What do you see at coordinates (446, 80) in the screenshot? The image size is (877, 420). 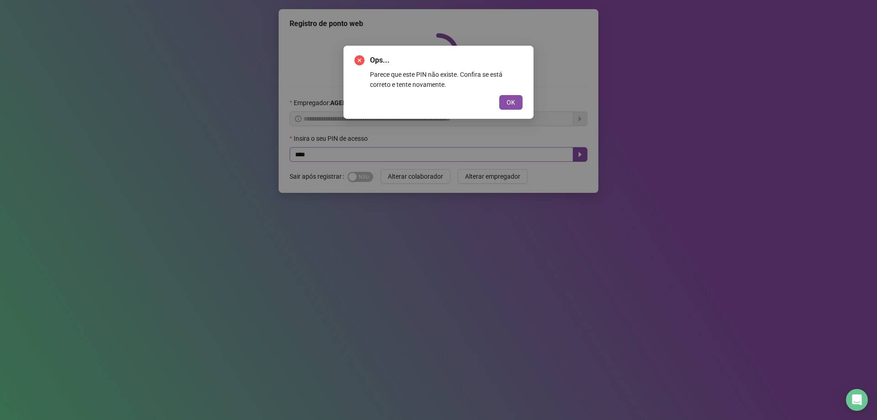 I see `div: Parece que este PIN não existe. Confira se está correto e tente novamente.` at bounding box center [446, 80].